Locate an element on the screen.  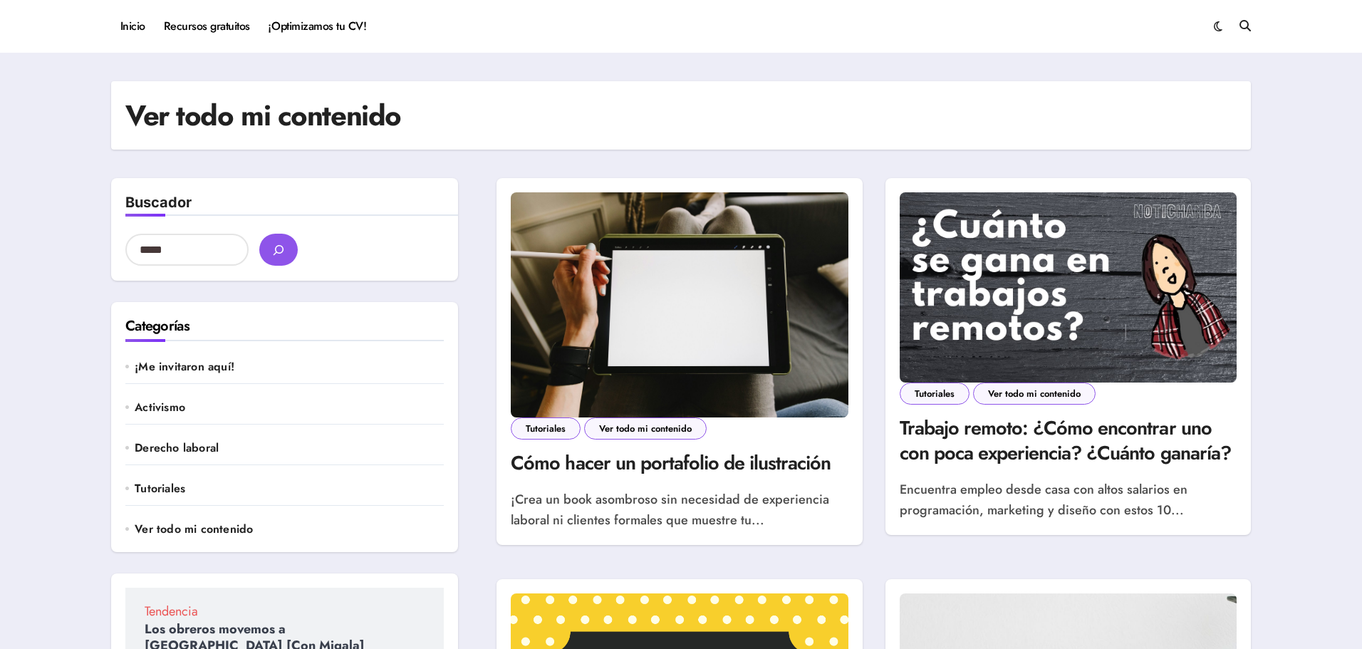
p: Encuentra empleo desde casa con altos salarios en programación, marketing y diseño con estos 10... is located at coordinates (1068, 500).